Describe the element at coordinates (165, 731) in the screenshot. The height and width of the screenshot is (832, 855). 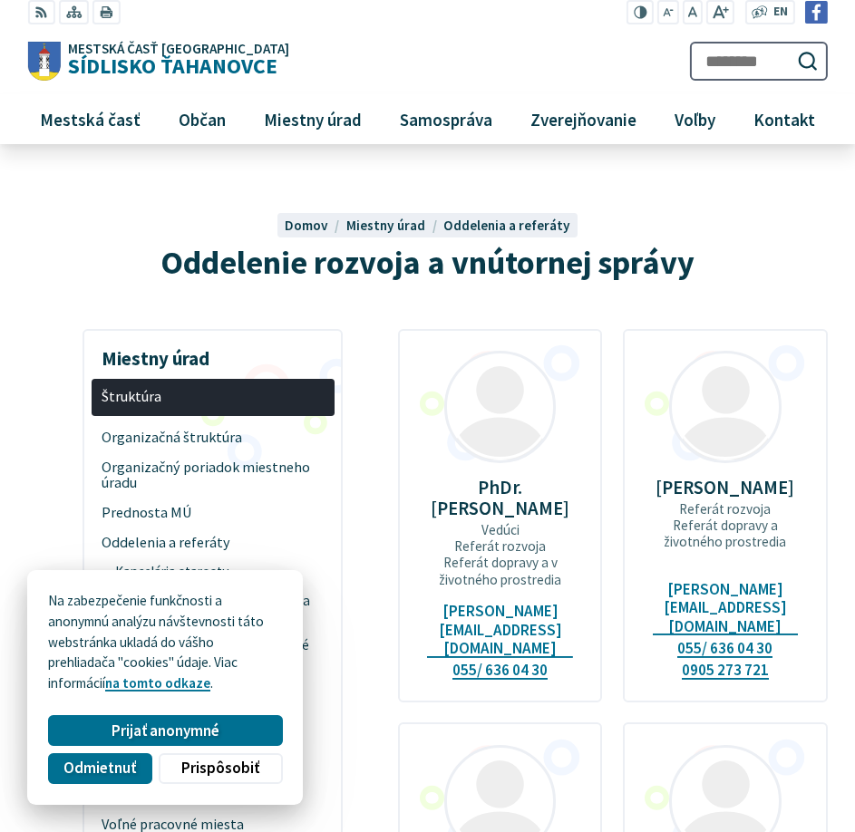
I see `button: Prijať anonymné` at that location.